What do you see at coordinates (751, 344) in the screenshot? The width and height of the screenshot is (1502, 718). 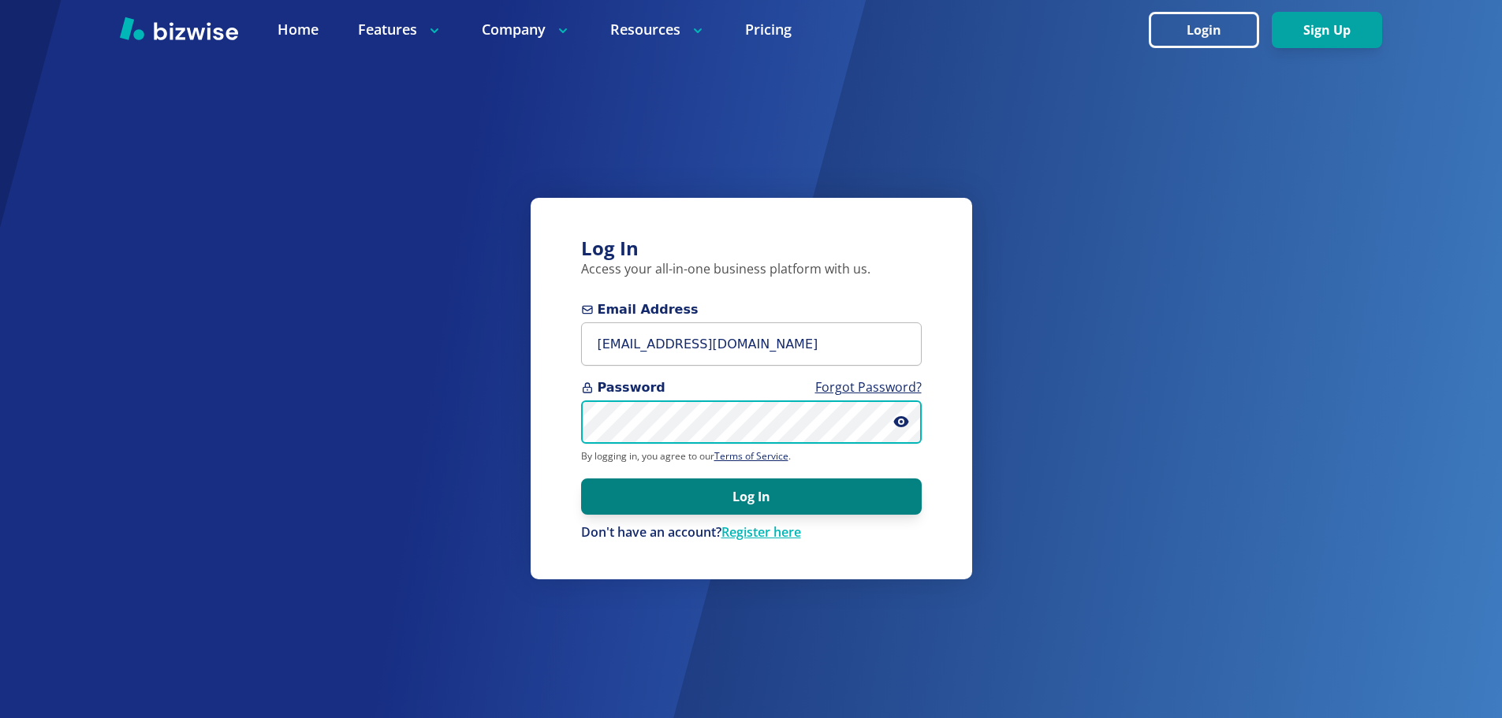 I see `input: you@example.com` at bounding box center [751, 344].